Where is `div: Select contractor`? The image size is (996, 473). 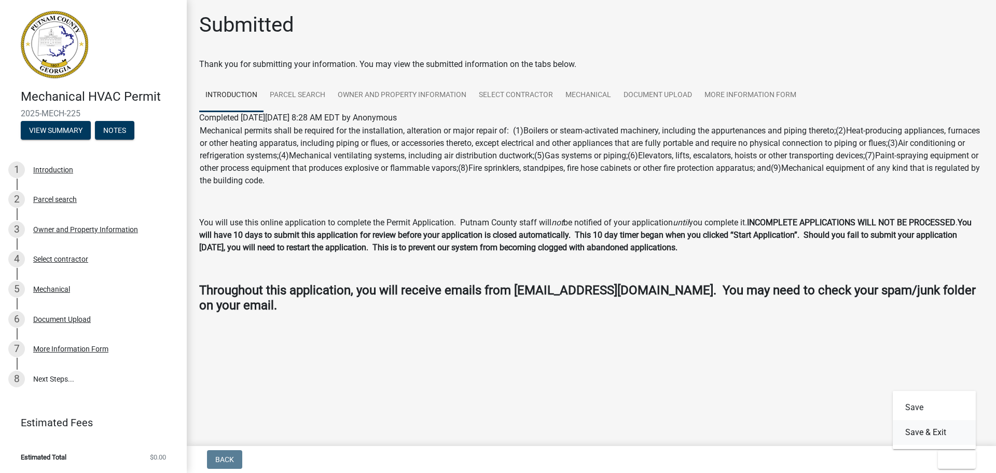 div: Select contractor is located at coordinates (61, 259).